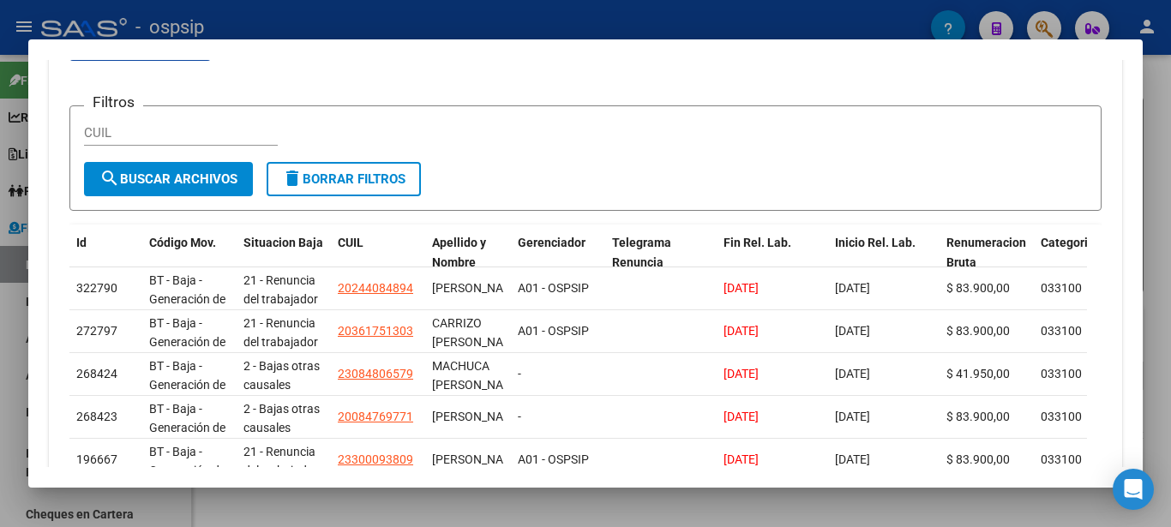 This screenshot has height=527, width=1171. What do you see at coordinates (376, 417) in the screenshot?
I see `span: 20084769771` at bounding box center [376, 417].